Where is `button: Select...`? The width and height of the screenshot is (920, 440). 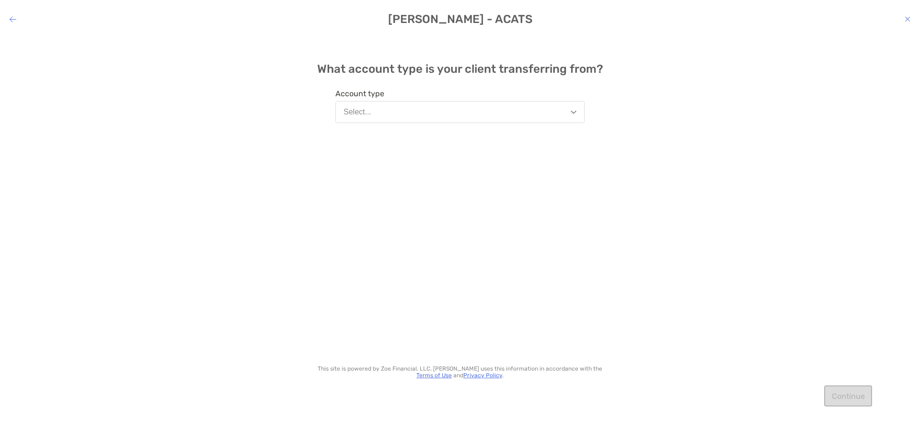
button: Select... is located at coordinates (460, 112).